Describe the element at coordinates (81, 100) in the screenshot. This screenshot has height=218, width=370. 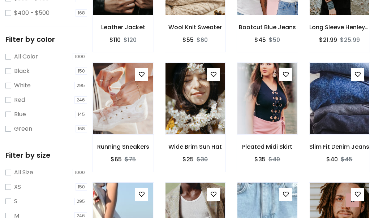
I see `span: 246` at that location.